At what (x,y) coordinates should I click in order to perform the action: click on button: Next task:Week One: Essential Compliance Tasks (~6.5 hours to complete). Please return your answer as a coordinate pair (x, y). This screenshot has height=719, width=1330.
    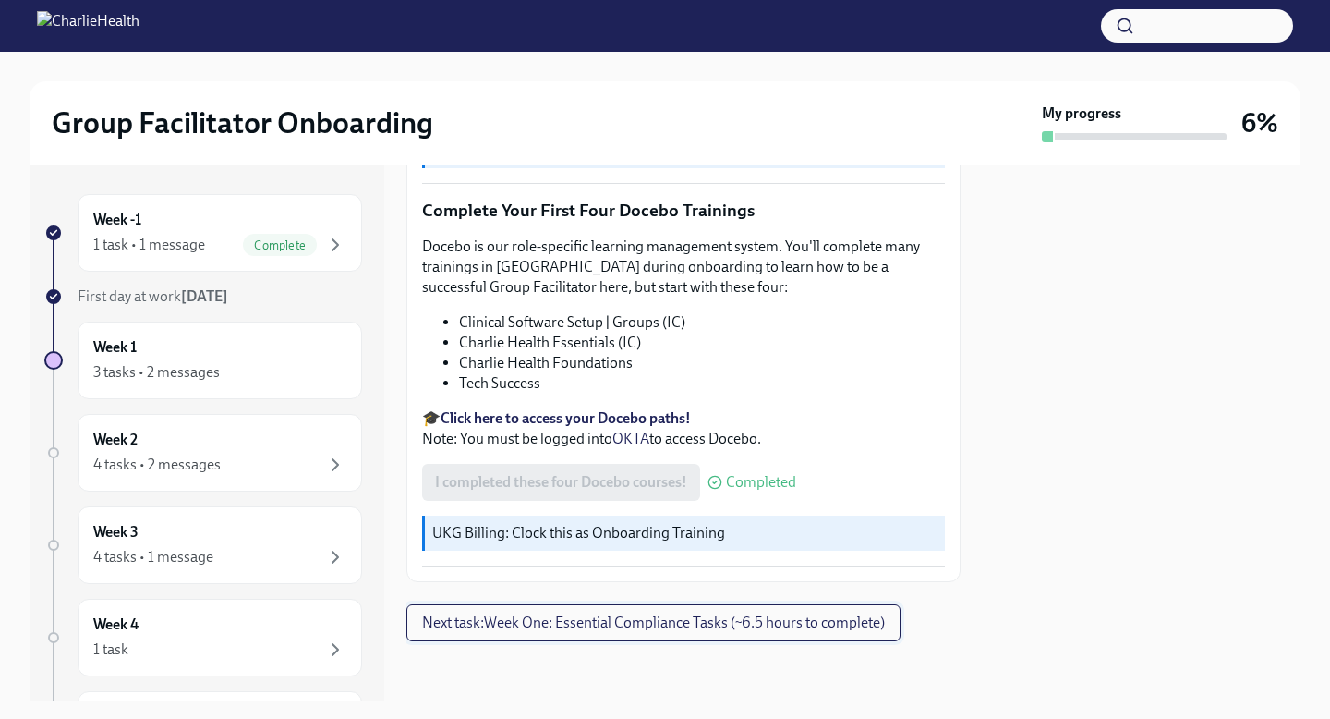
    Looking at the image, I should click on (653, 623).